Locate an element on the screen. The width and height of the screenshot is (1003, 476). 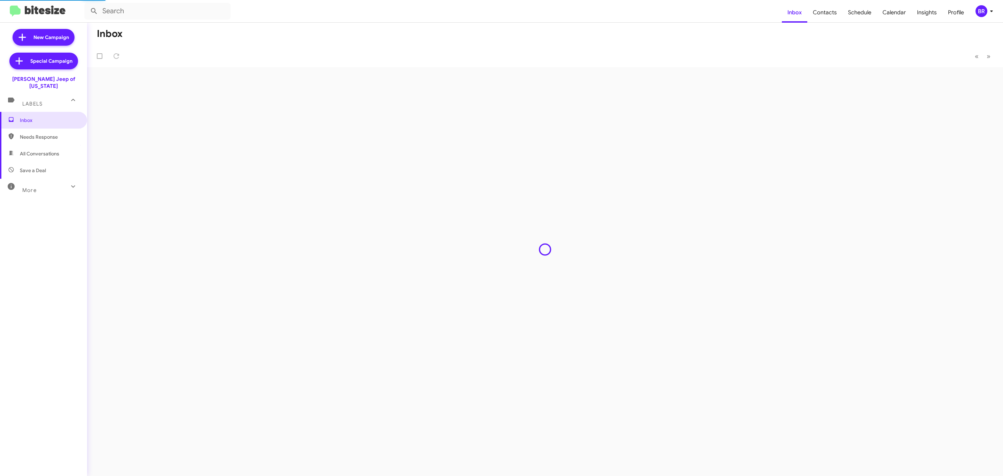
a: Calendar is located at coordinates (894, 13).